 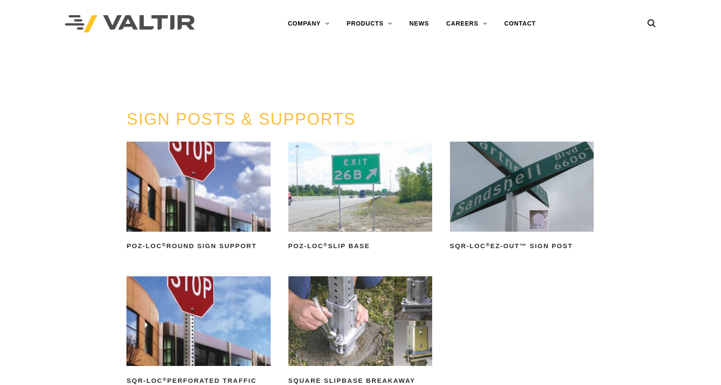 I want to click on a: PRODUCTS, so click(x=369, y=24).